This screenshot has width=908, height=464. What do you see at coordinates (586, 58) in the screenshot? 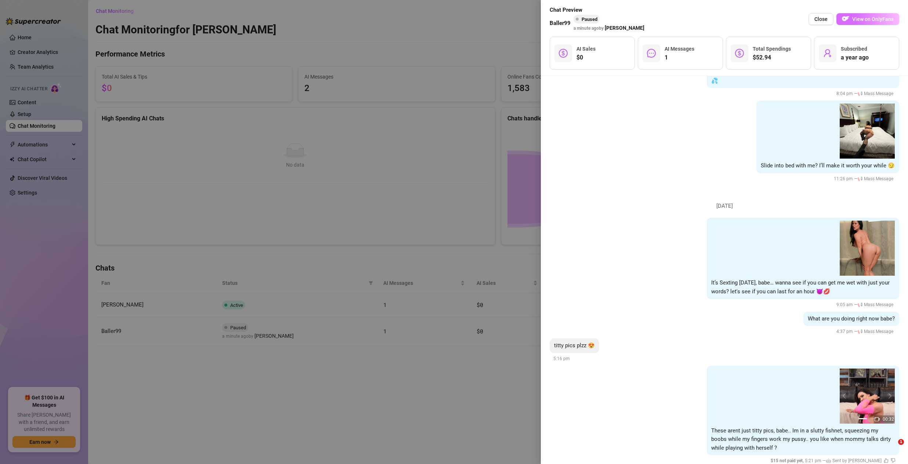
I see `span: $0` at bounding box center [586, 58].